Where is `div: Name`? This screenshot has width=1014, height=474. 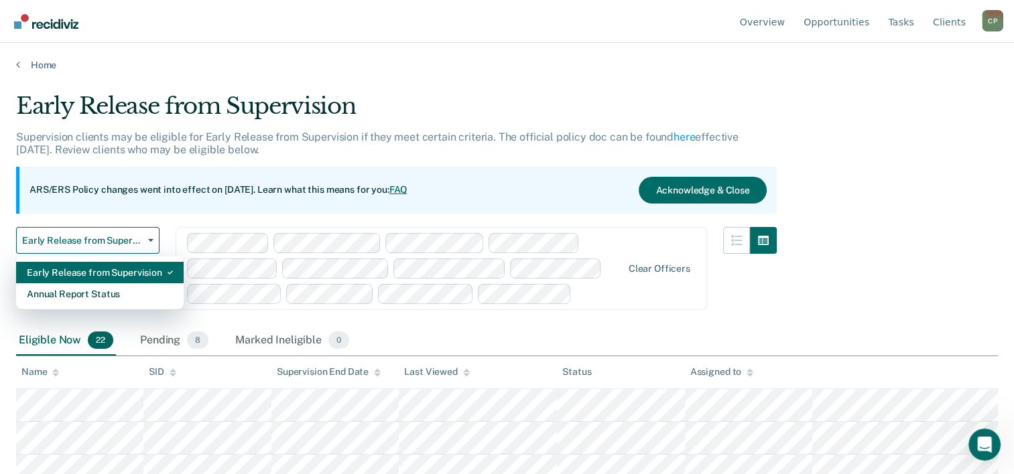
div: Name is located at coordinates (40, 372).